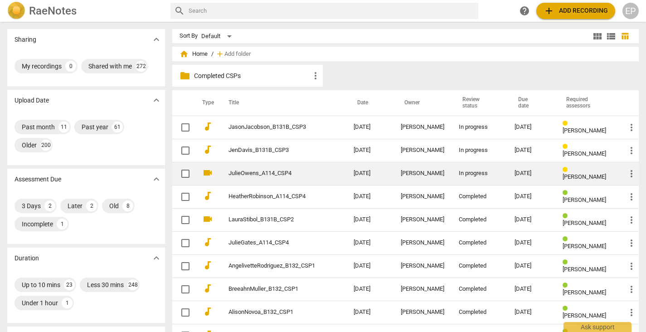 The width and height of the screenshot is (646, 332). Describe the element at coordinates (275, 127) in the screenshot. I see `a: JasonJacobson_B131B_CSP3` at that location.